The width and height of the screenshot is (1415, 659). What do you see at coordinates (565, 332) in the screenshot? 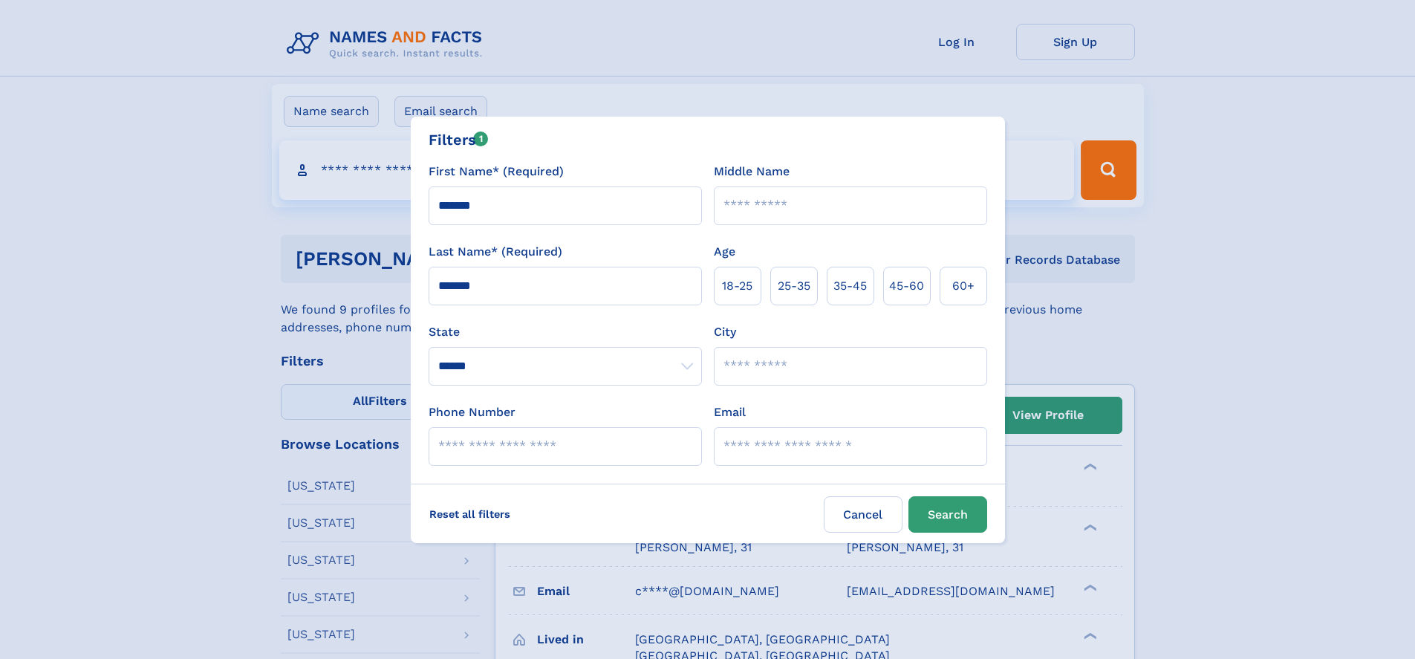
I see `label: State` at bounding box center [565, 332].